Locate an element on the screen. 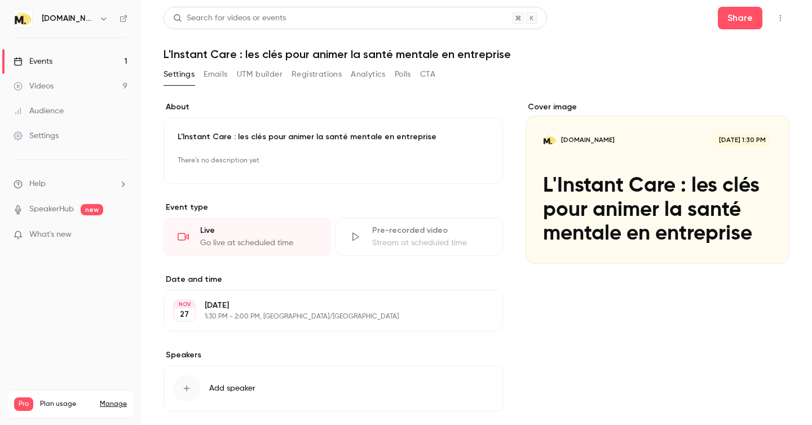 This screenshot has height=425, width=812. div: Events is located at coordinates (33, 61).